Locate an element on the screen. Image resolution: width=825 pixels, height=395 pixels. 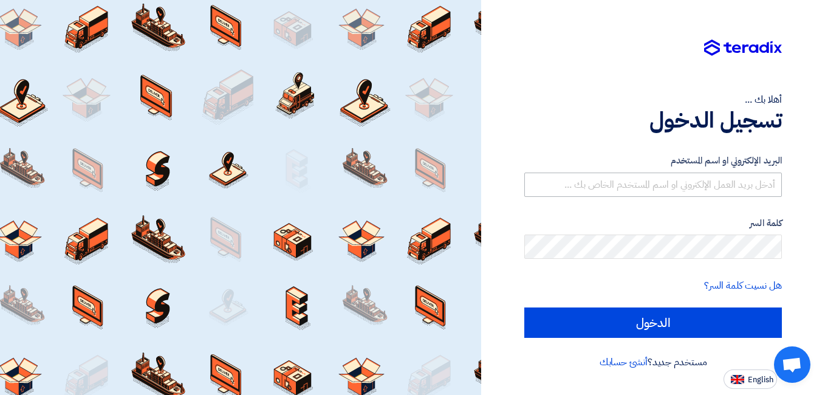
a: أنشئ حسابك is located at coordinates (623, 362).